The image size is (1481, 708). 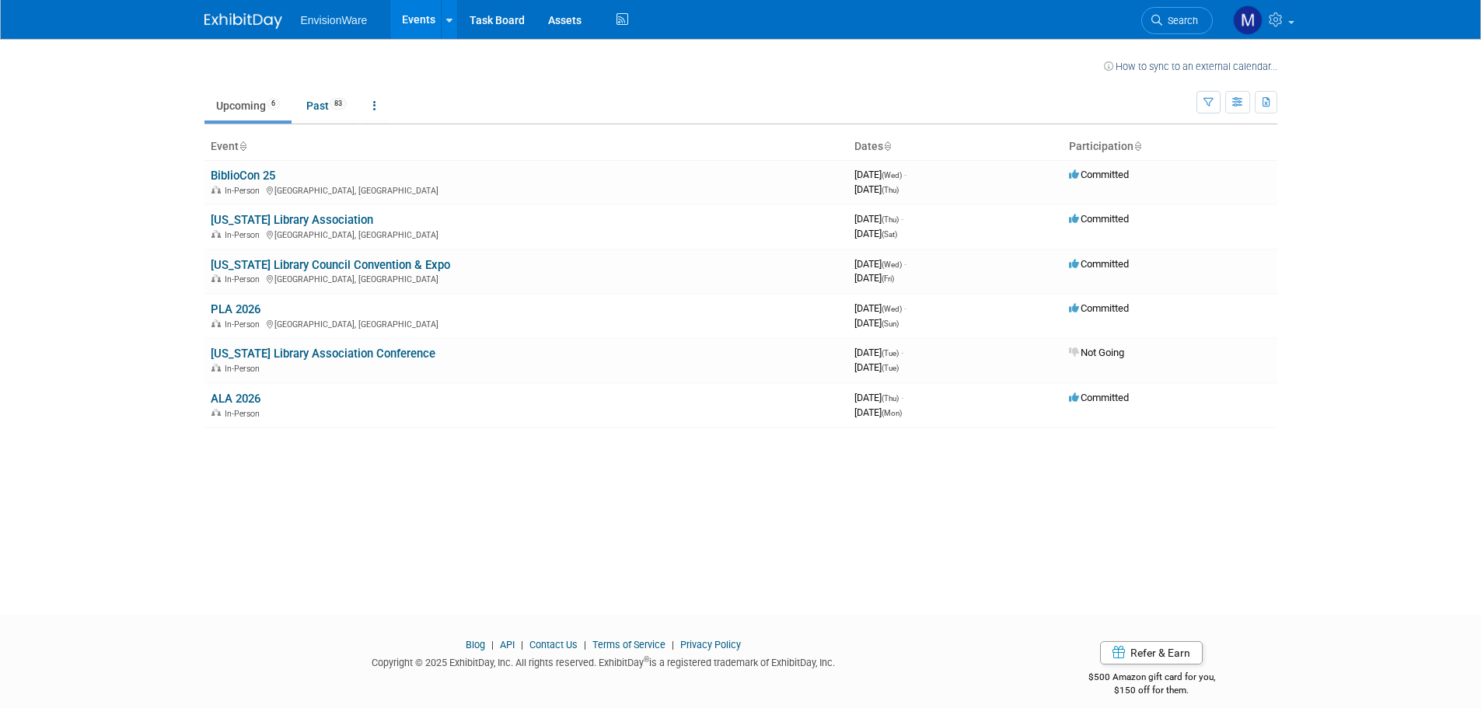 I want to click on a: Sort by Participation Type, so click(x=1137, y=146).